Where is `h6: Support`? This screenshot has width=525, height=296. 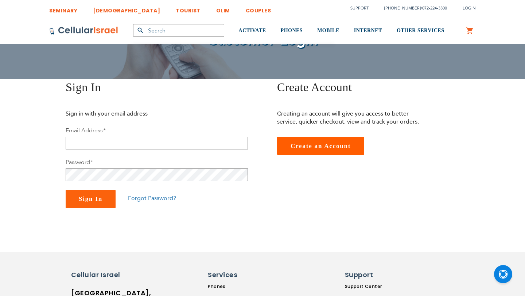 h6: Support is located at coordinates (366, 275).